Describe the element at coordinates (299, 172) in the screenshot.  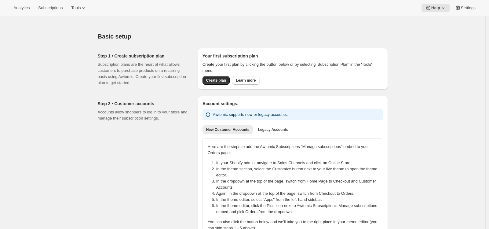
I see `li: In the theme section, select the Customize button next to your live theme to open the theme editor.` at that location.